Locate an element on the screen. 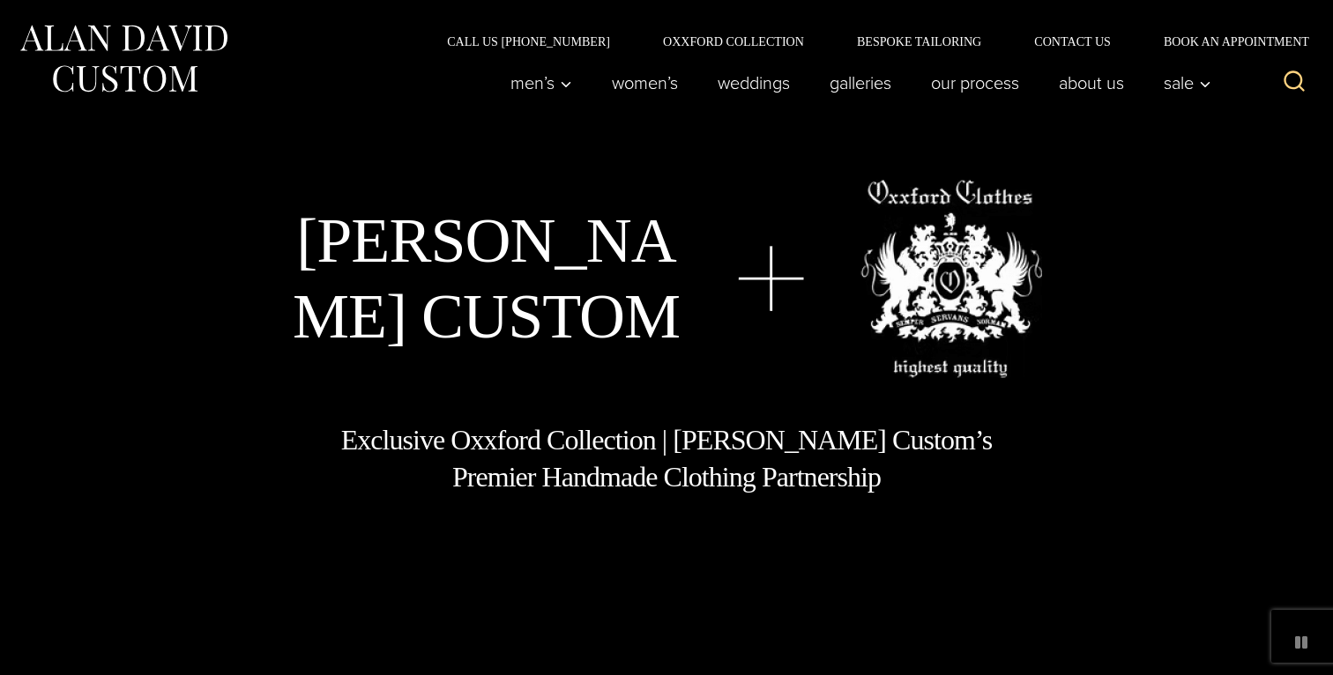 The height and width of the screenshot is (675, 1333). a: Women’s is located at coordinates (645, 83).